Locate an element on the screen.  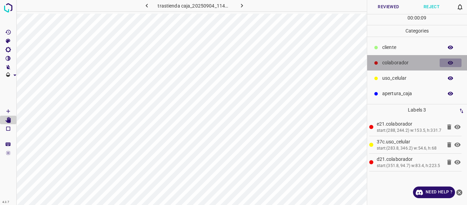
p: 09 is located at coordinates (423, 18).